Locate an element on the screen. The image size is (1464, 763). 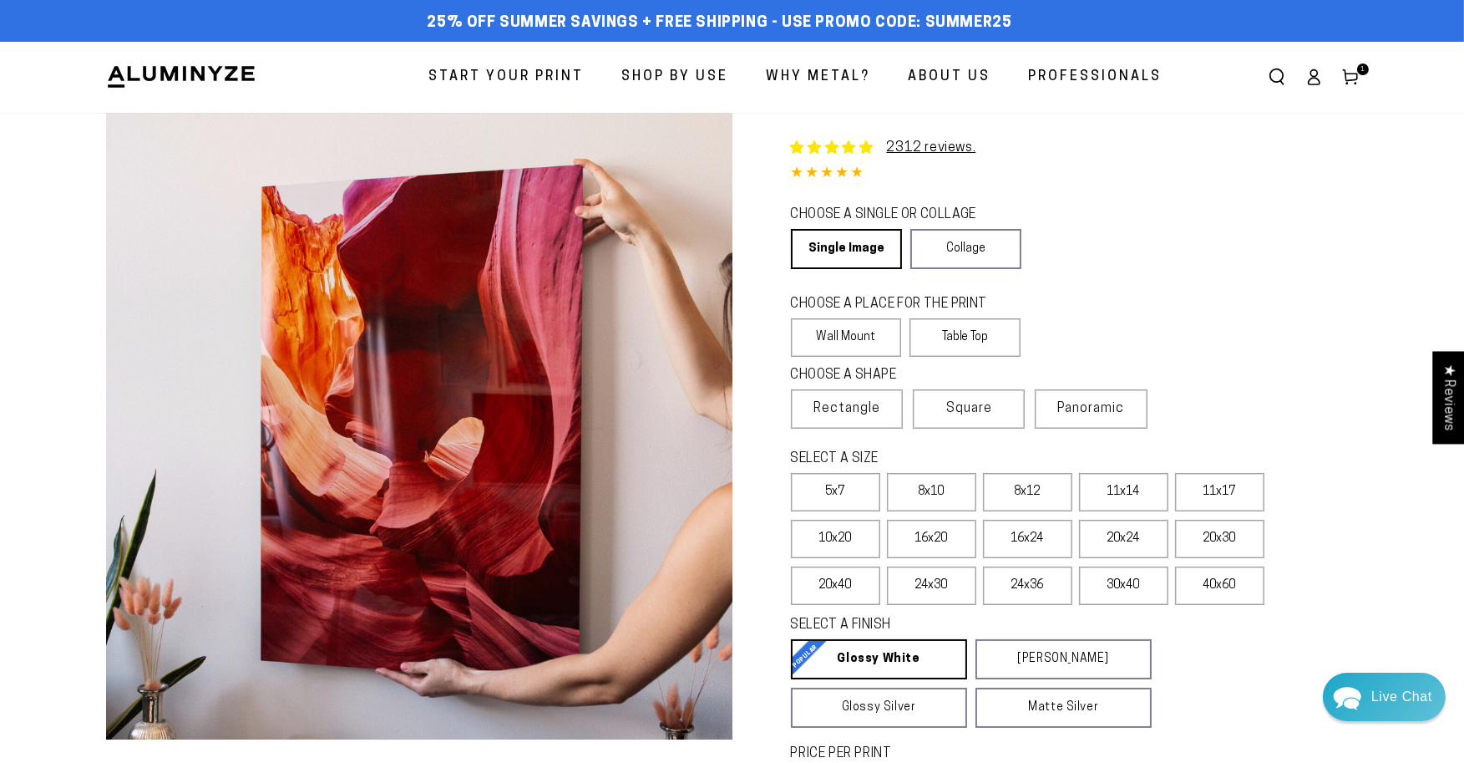
span: 25% off Summer Savings + Free Shipping - Use Promo Code: SUMMER25 is located at coordinates (720, 23).